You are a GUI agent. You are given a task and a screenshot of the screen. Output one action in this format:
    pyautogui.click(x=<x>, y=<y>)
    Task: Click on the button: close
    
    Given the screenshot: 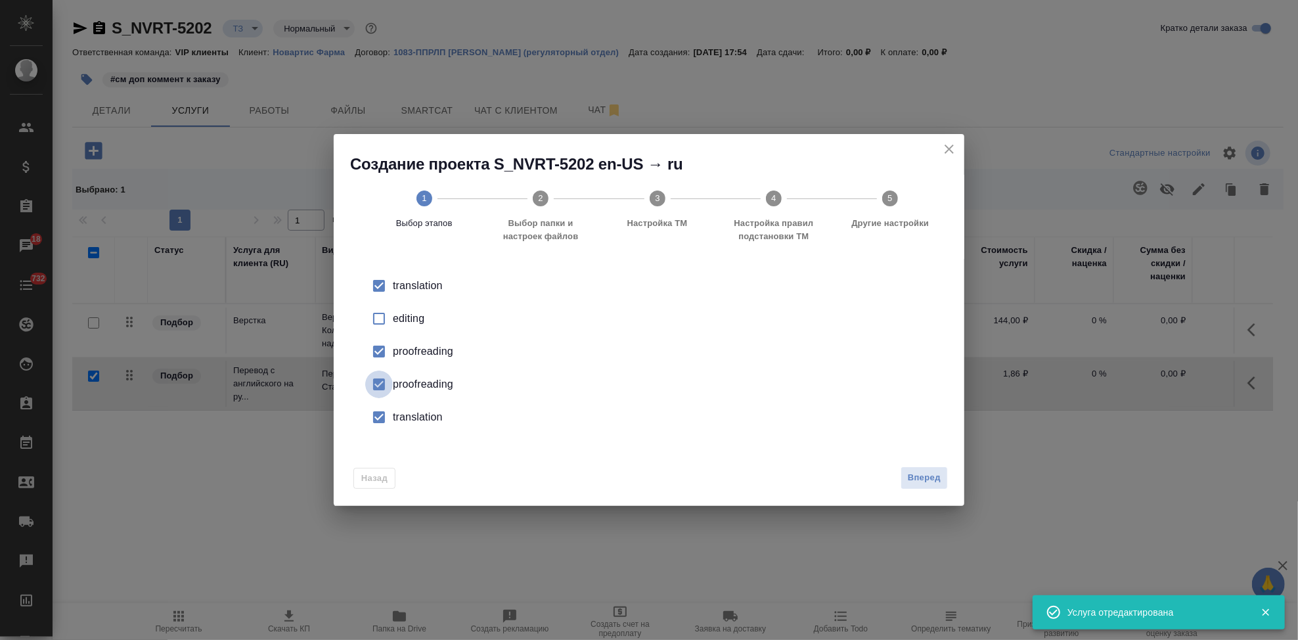 What is the action you would take?
    pyautogui.click(x=949, y=149)
    